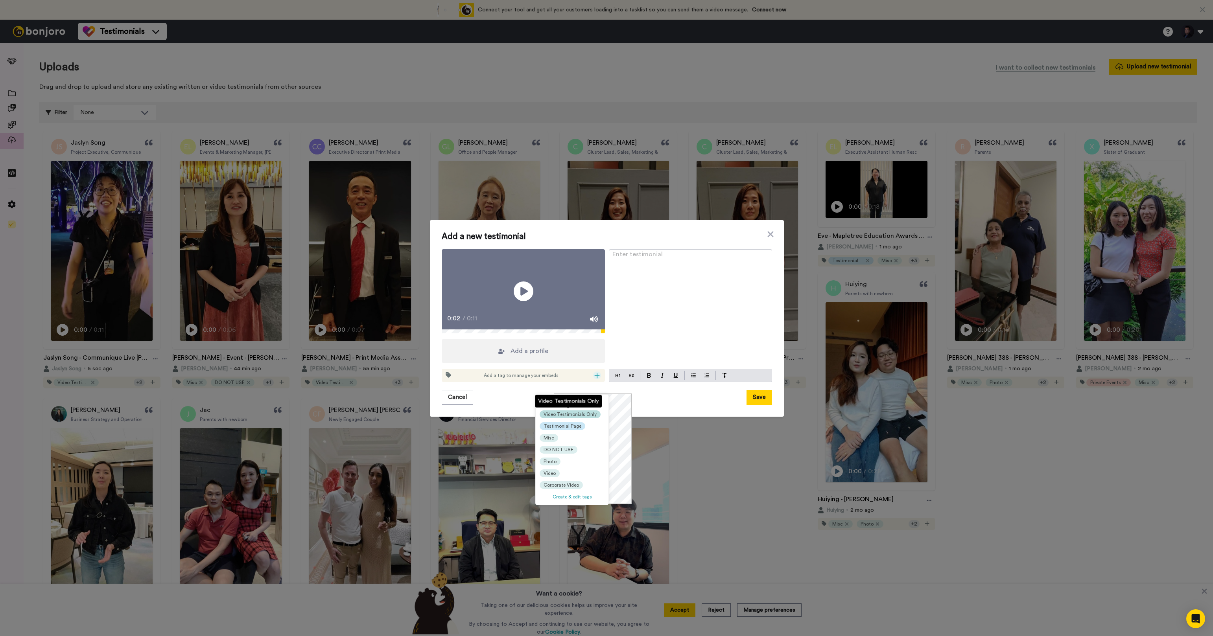 The width and height of the screenshot is (1213, 636). What do you see at coordinates (759, 398) in the screenshot?
I see `button: Save` at bounding box center [759, 398].